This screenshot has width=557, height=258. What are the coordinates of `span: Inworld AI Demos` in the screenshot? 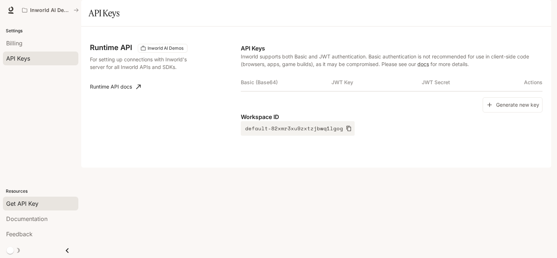 It's located at (165, 48).